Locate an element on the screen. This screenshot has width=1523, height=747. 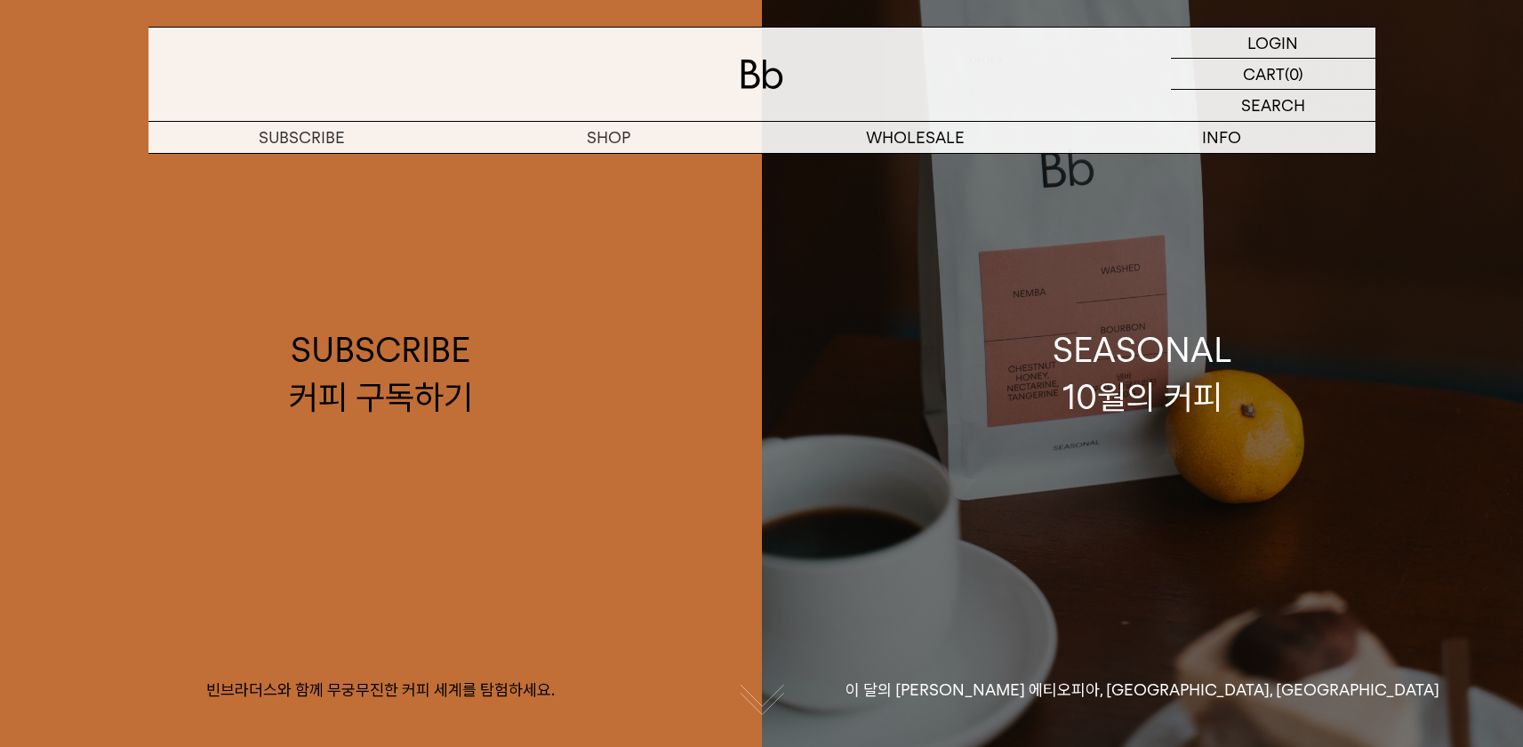
p: (0) is located at coordinates (1293, 74).